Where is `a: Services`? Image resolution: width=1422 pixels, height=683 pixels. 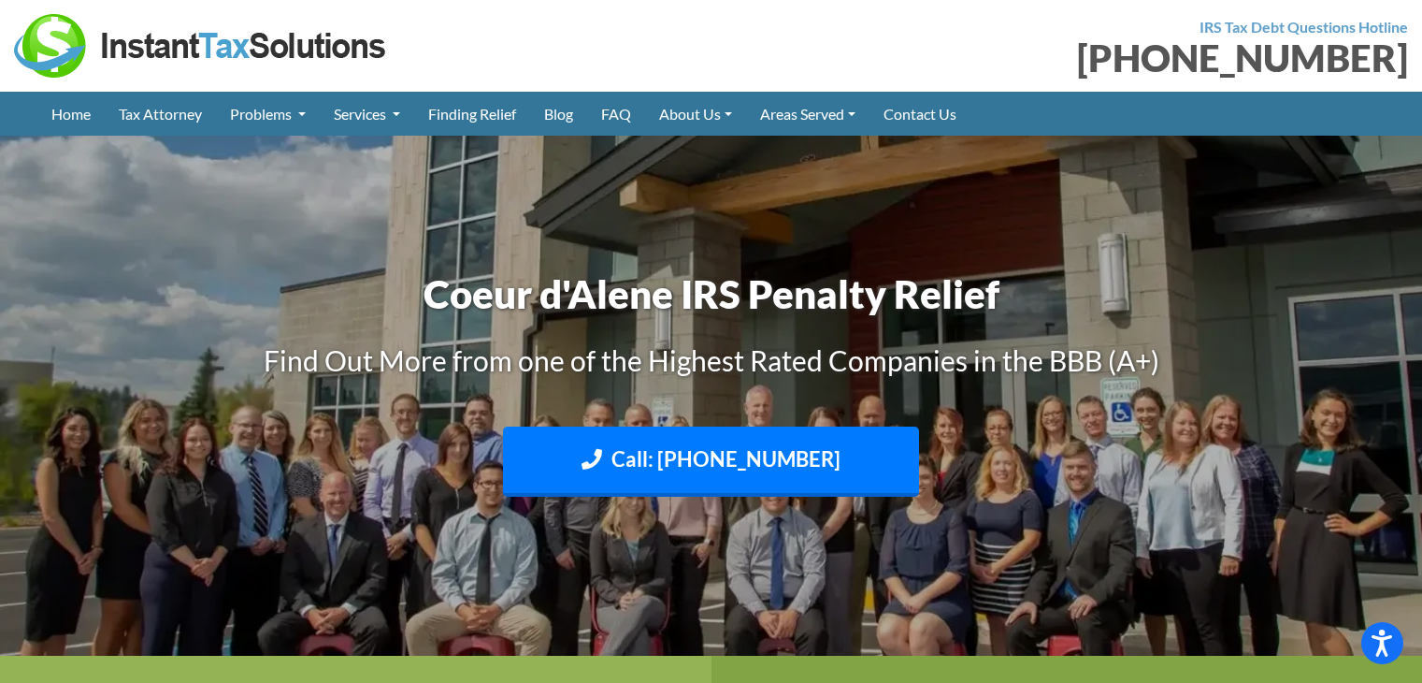 a: Services is located at coordinates (367, 113).